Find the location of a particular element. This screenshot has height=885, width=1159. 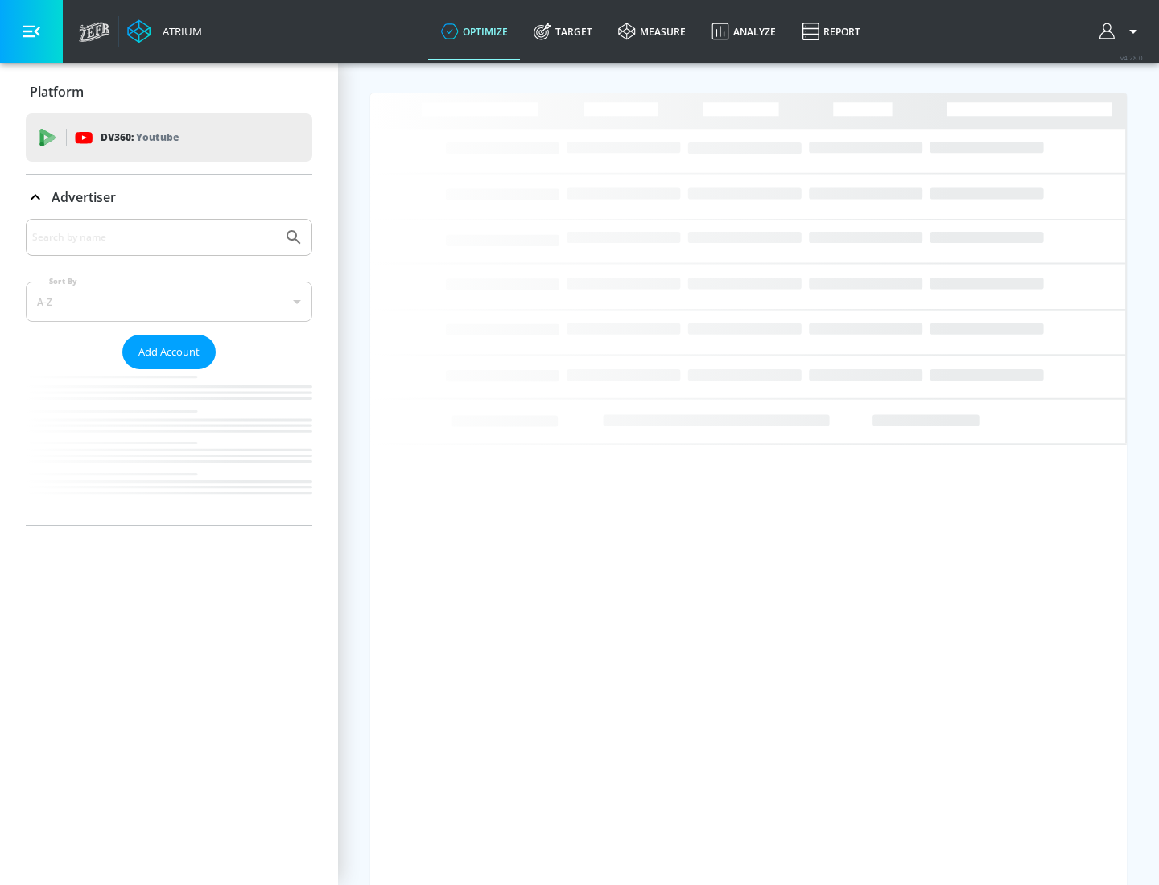

div: A-Z is located at coordinates (169, 302).